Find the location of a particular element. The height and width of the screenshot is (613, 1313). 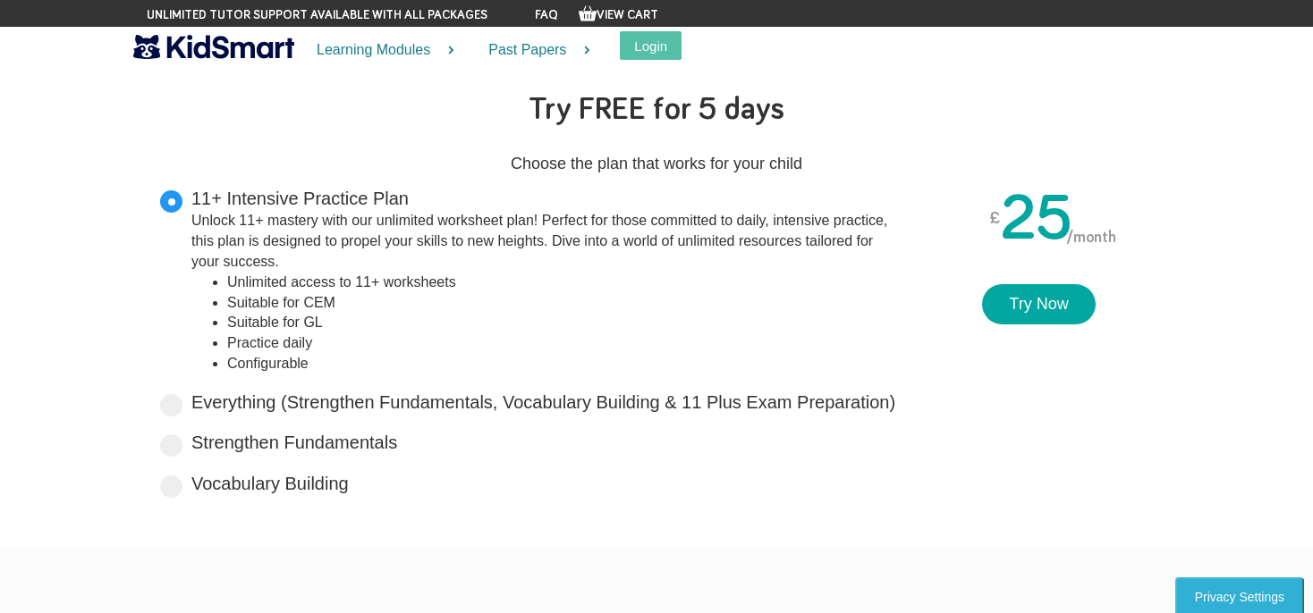

span: Unlimited tutor support available with all packages is located at coordinates (317, 15).